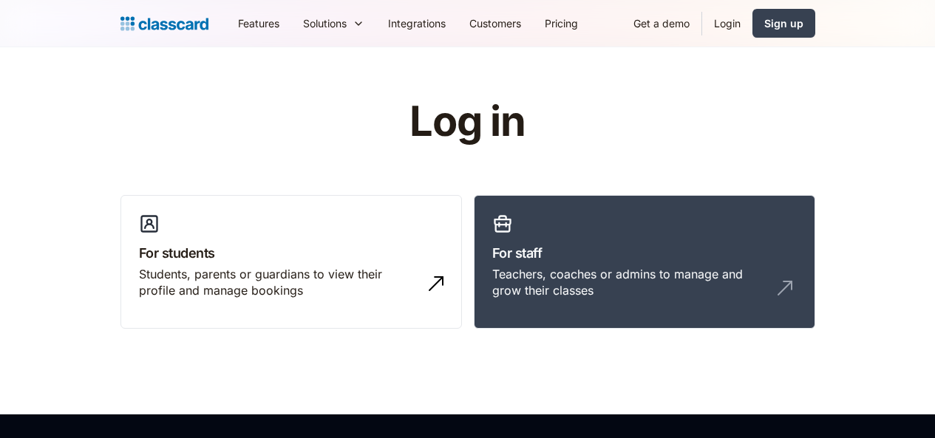 The width and height of the screenshot is (935, 438). Describe the element at coordinates (291, 262) in the screenshot. I see `a: For studentsStudents, parents or guardians to view their profile and manage bookings` at that location.